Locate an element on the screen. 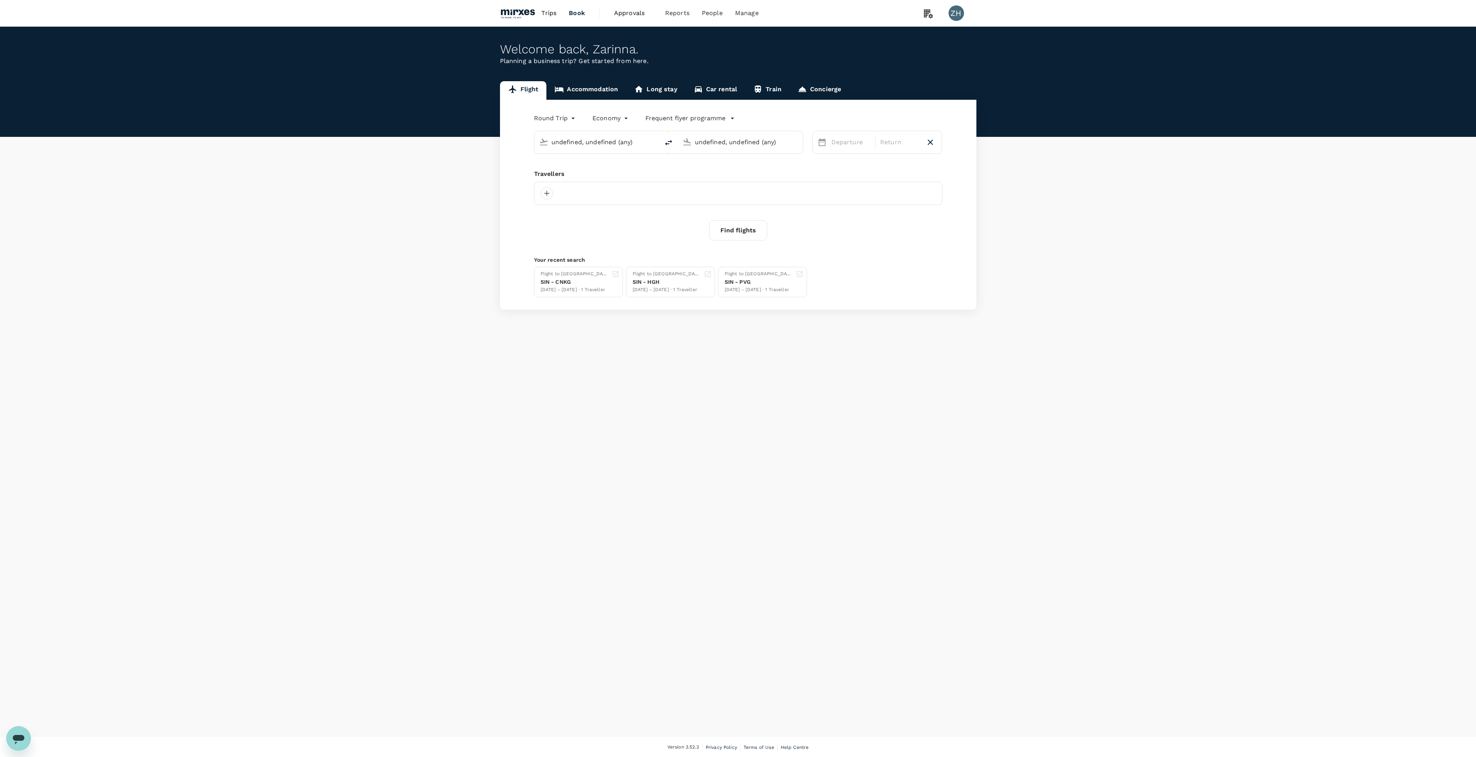 The width and height of the screenshot is (1476, 757). input: Going to is located at coordinates (741, 142).